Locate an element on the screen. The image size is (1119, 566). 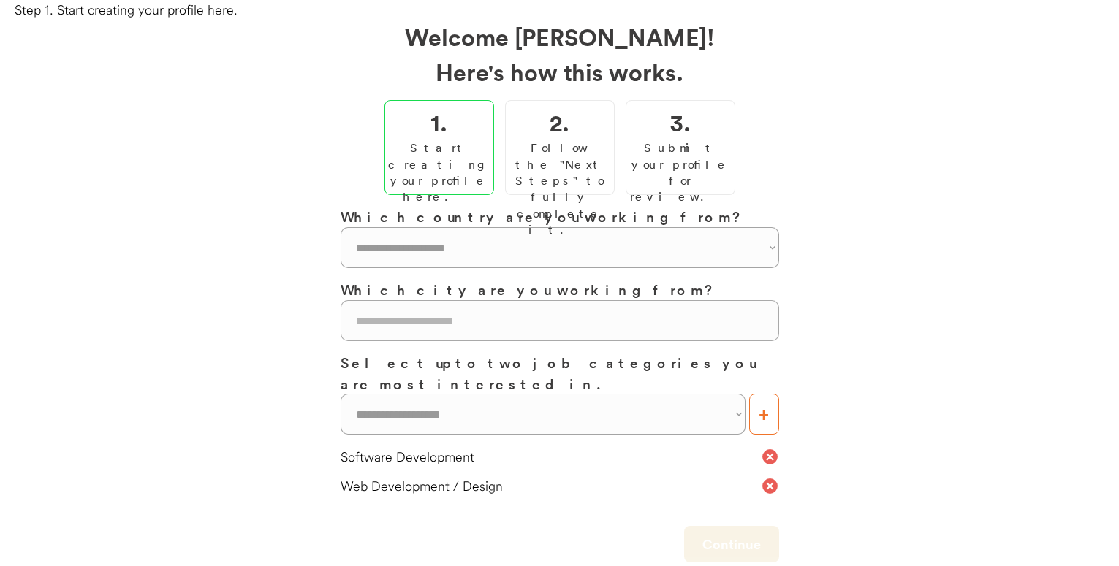
h3: Select up to two job categories you are most interested in. is located at coordinates (560, 373).